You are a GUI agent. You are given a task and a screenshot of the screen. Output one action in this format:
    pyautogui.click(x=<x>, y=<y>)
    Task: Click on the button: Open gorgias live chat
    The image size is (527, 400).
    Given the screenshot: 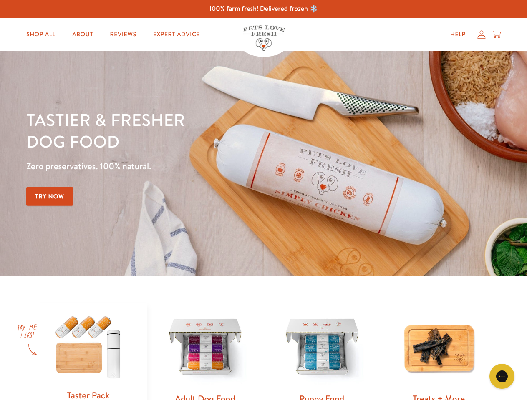 What is the action you would take?
    pyautogui.click(x=17, y=15)
    